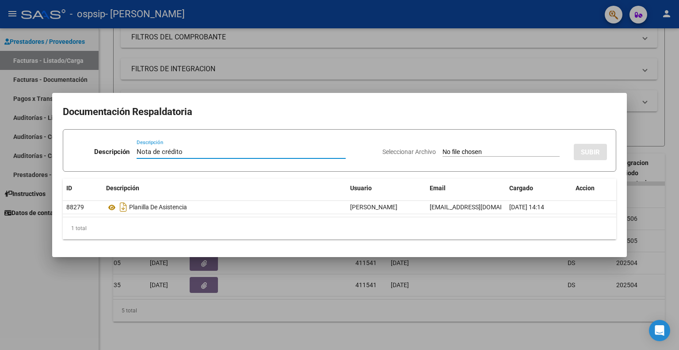 The image size is (679, 350). I want to click on span: Seleccionar Archivo, so click(409, 152).